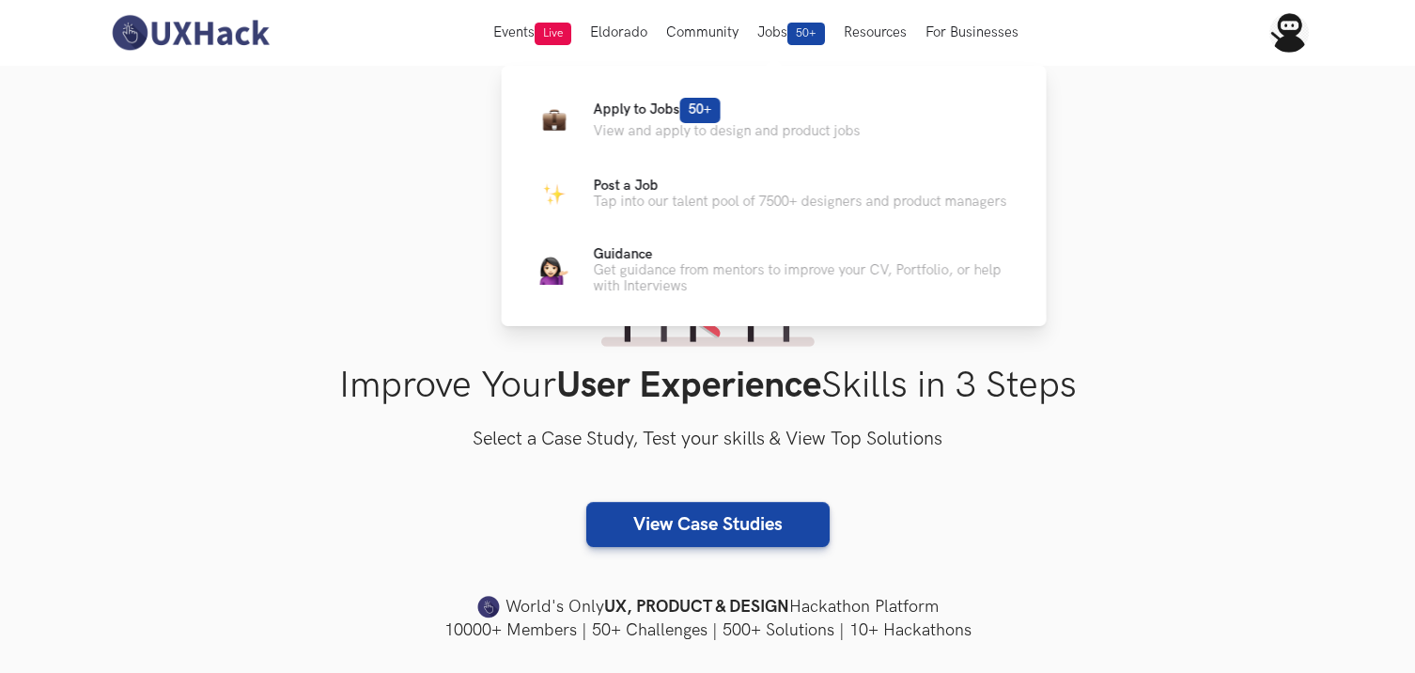  What do you see at coordinates (727, 131) in the screenshot?
I see `p: View and apply to design and product jobs` at bounding box center [727, 131].